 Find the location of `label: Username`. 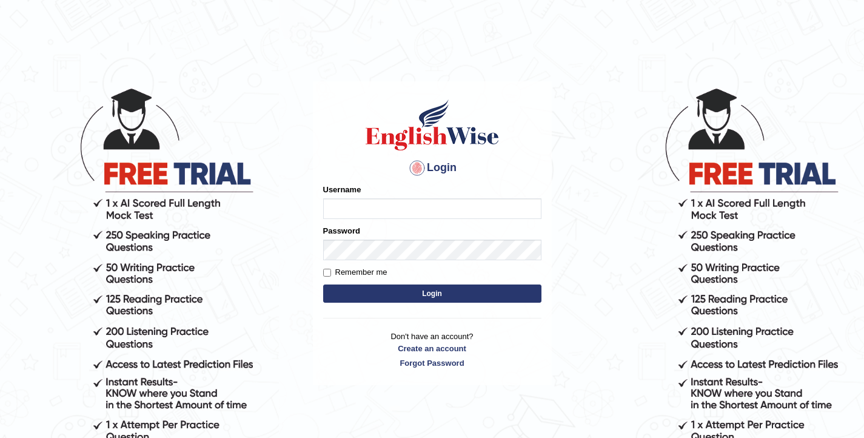

label: Username is located at coordinates (342, 189).